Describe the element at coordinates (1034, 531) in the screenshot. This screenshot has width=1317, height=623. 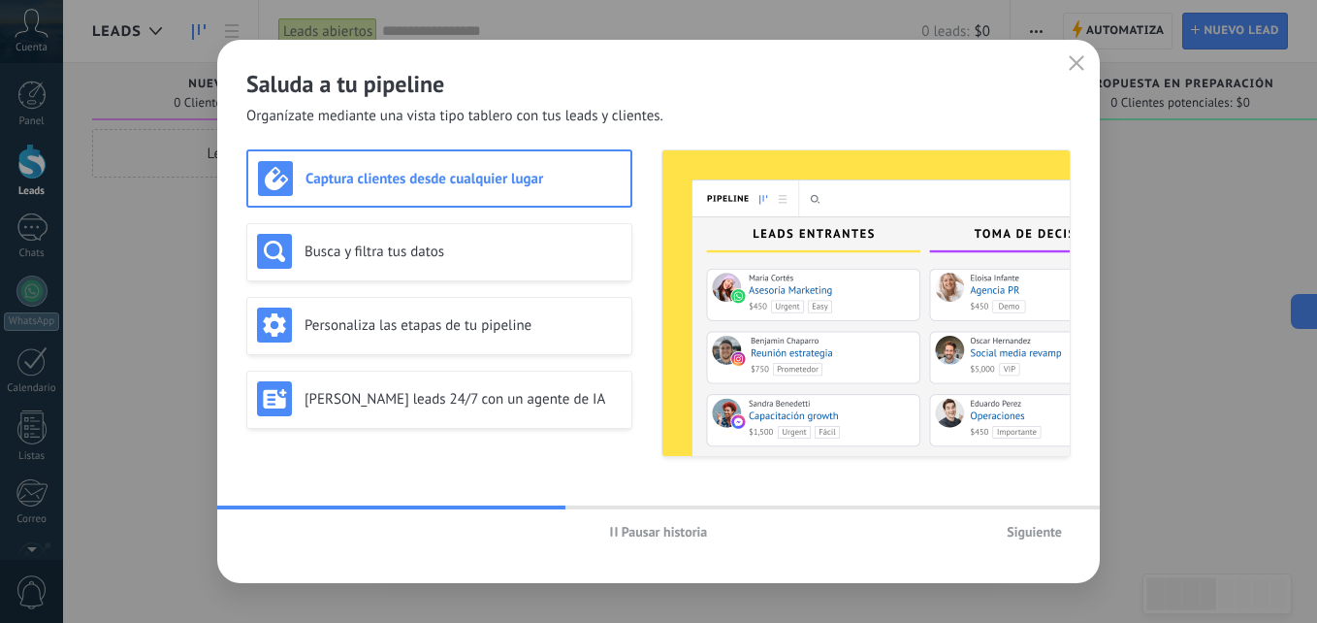
I see `button: Siguiente` at that location.